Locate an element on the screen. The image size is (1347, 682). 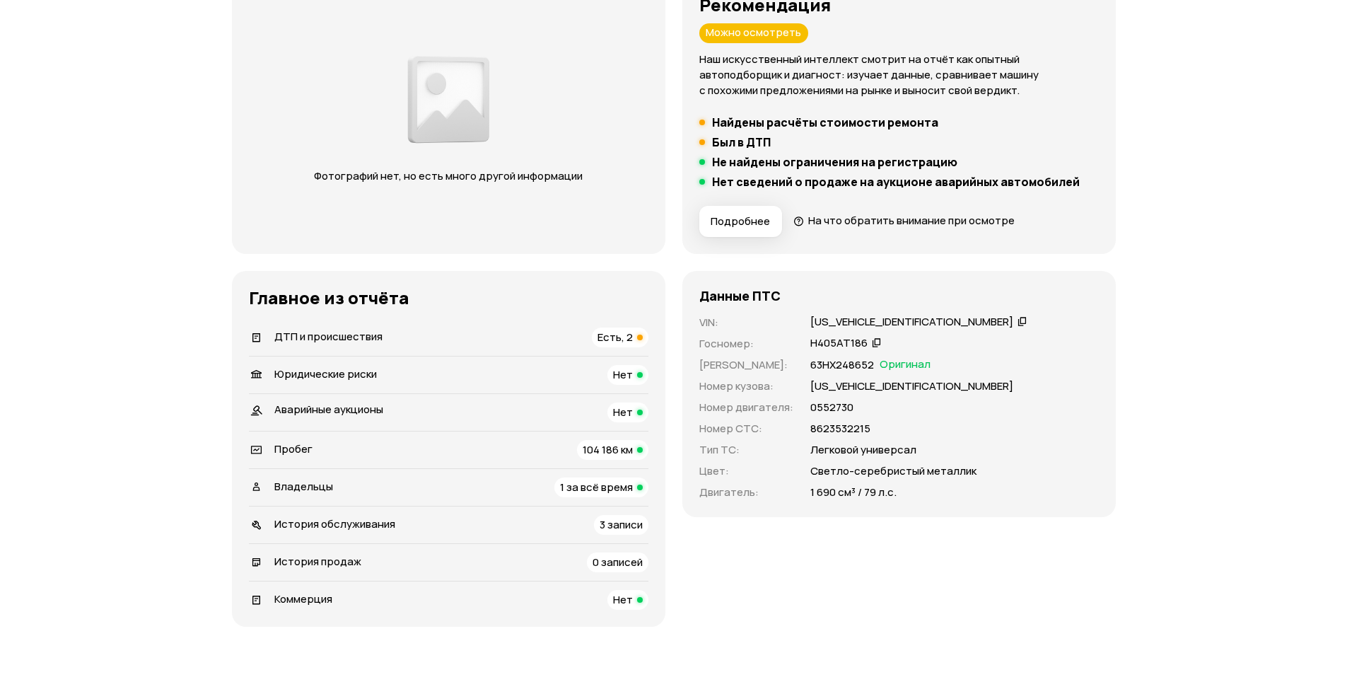
p: Цвет : is located at coordinates (746, 471).